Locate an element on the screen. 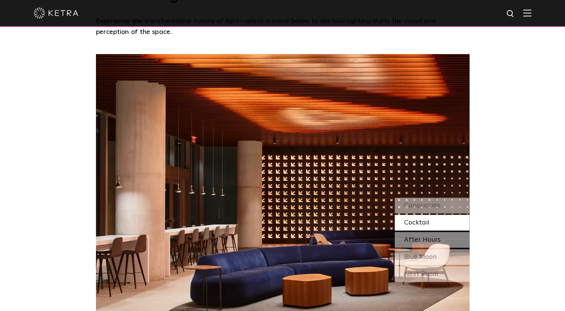 Image resolution: width=565 pixels, height=311 pixels. img: ketra-logo-2019-white is located at coordinates (56, 13).